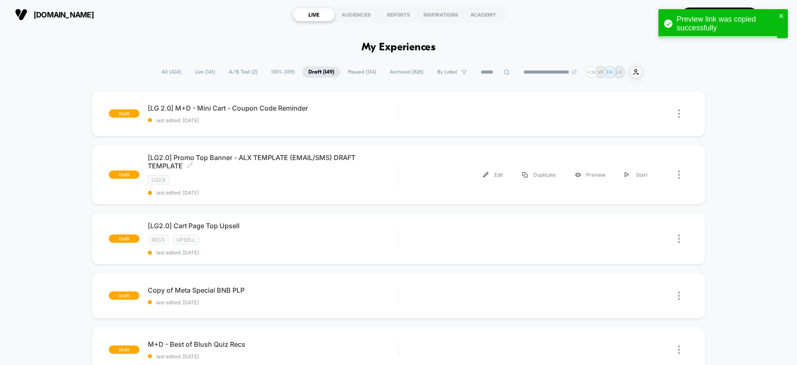  I want to click on span: Draft ( 149 ), so click(321, 72).